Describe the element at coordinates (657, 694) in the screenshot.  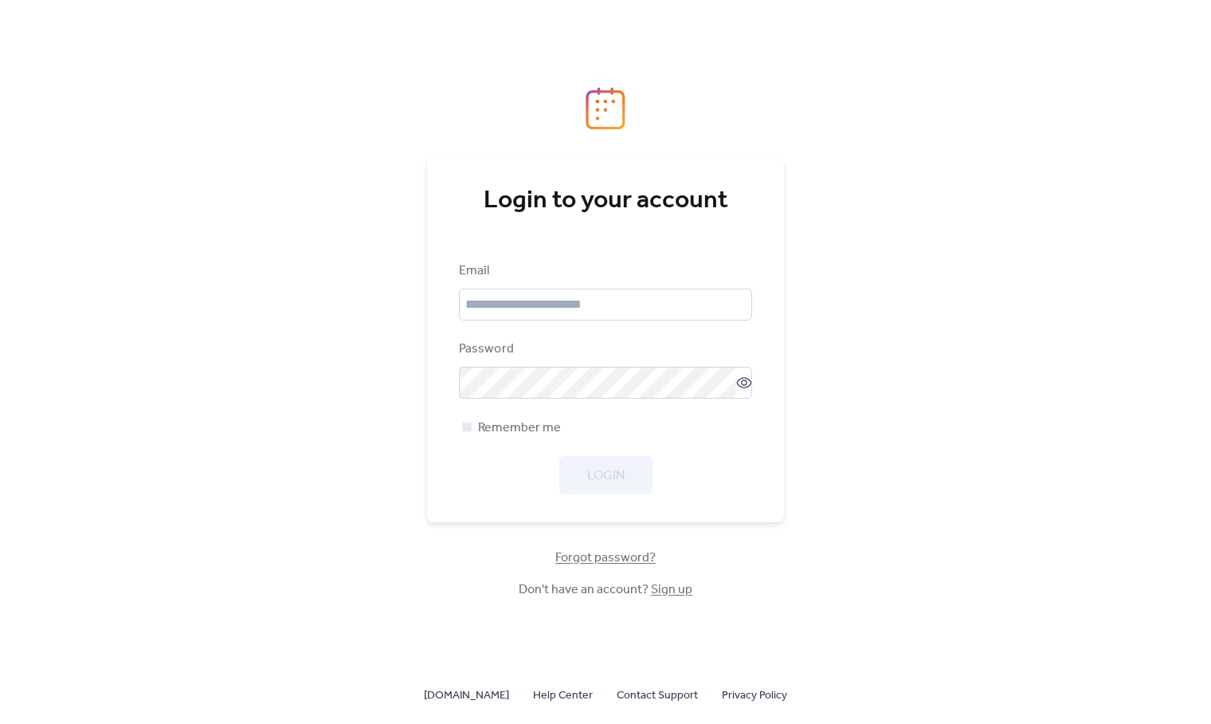
I see `a: Contact Support` at that location.